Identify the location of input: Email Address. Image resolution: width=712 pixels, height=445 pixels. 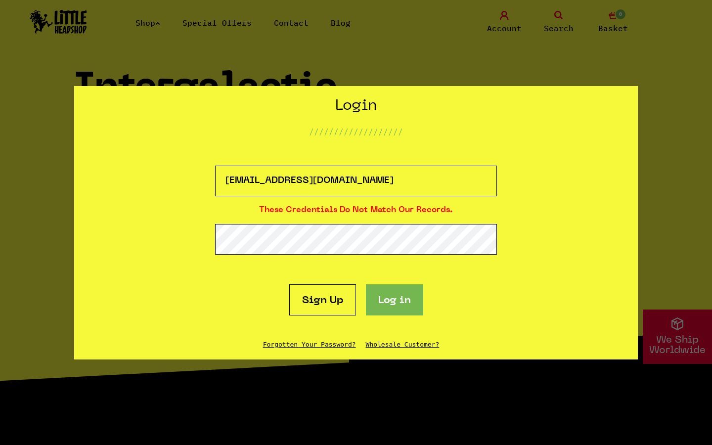
(356, 181).